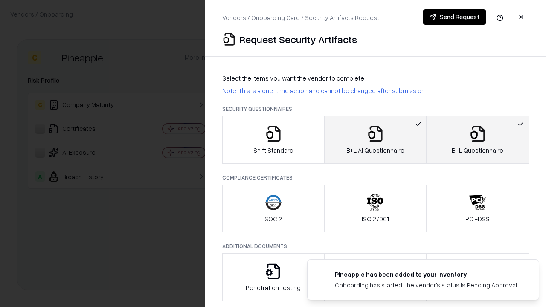 This screenshot has height=307, width=546. What do you see at coordinates (301, 17) in the screenshot?
I see `p: Vendors / Onboarding Card / Security Artifacts Request` at bounding box center [301, 17].